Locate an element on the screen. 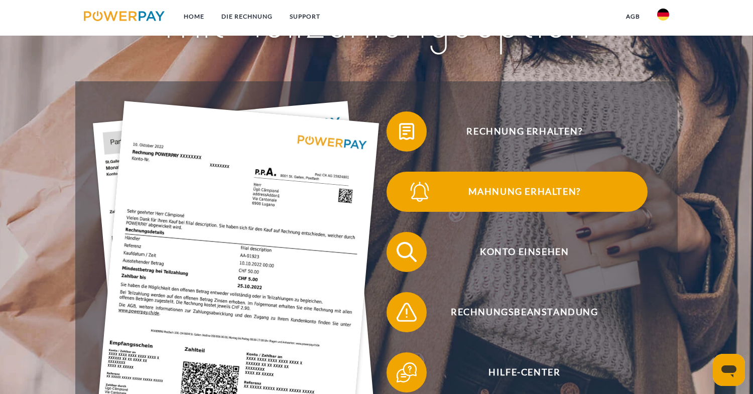  img: qb_bell.svg is located at coordinates (420, 192).